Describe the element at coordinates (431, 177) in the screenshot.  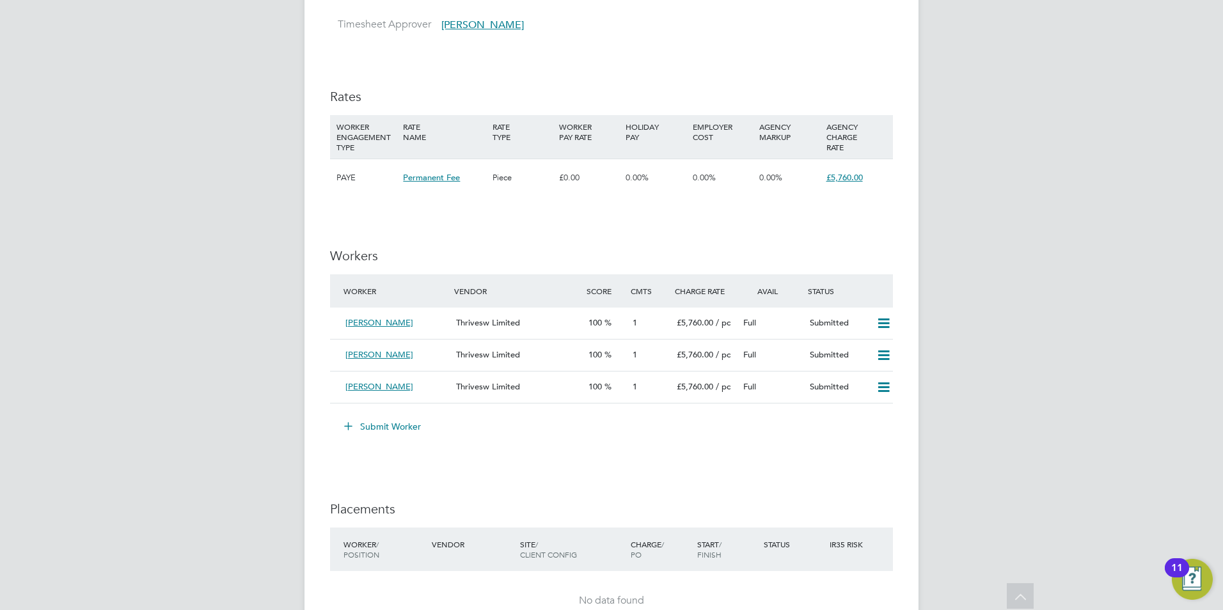
I see `span: Permanent Fee` at that location.